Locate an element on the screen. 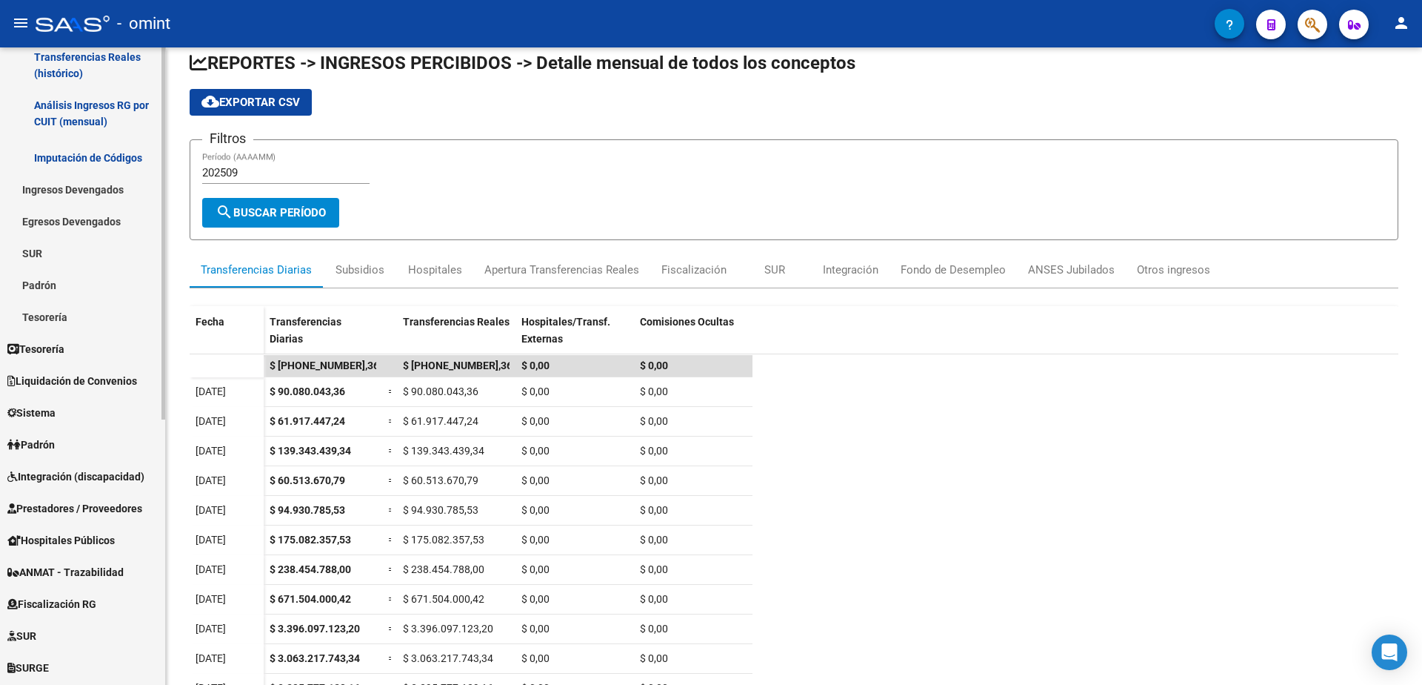  div: Transferencias Diarias is located at coordinates (256, 270).